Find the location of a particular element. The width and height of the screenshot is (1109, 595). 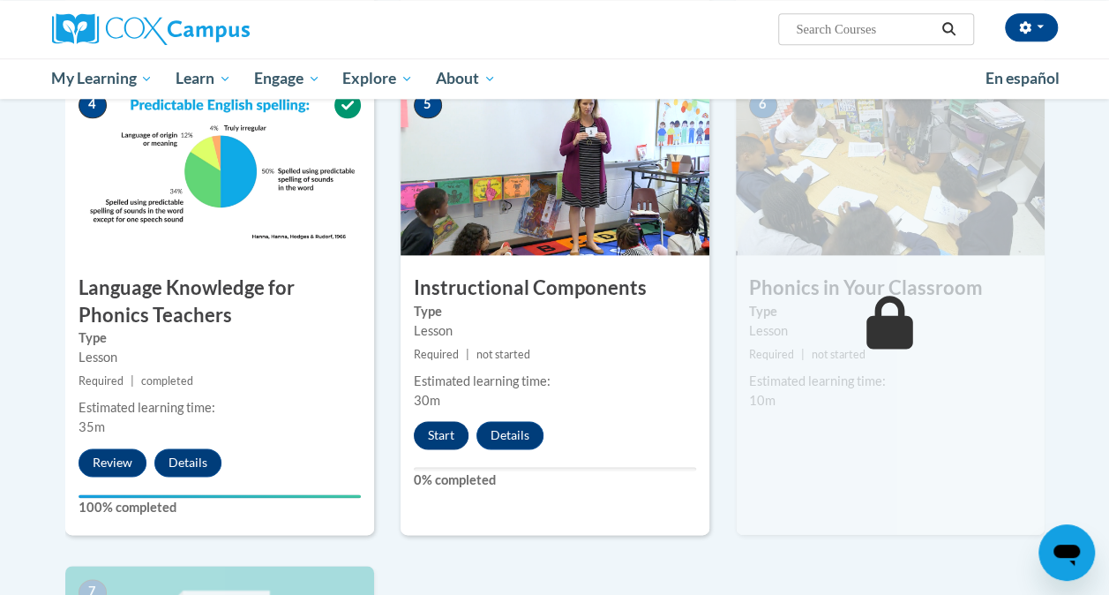

div: Main menu is located at coordinates (555, 79).